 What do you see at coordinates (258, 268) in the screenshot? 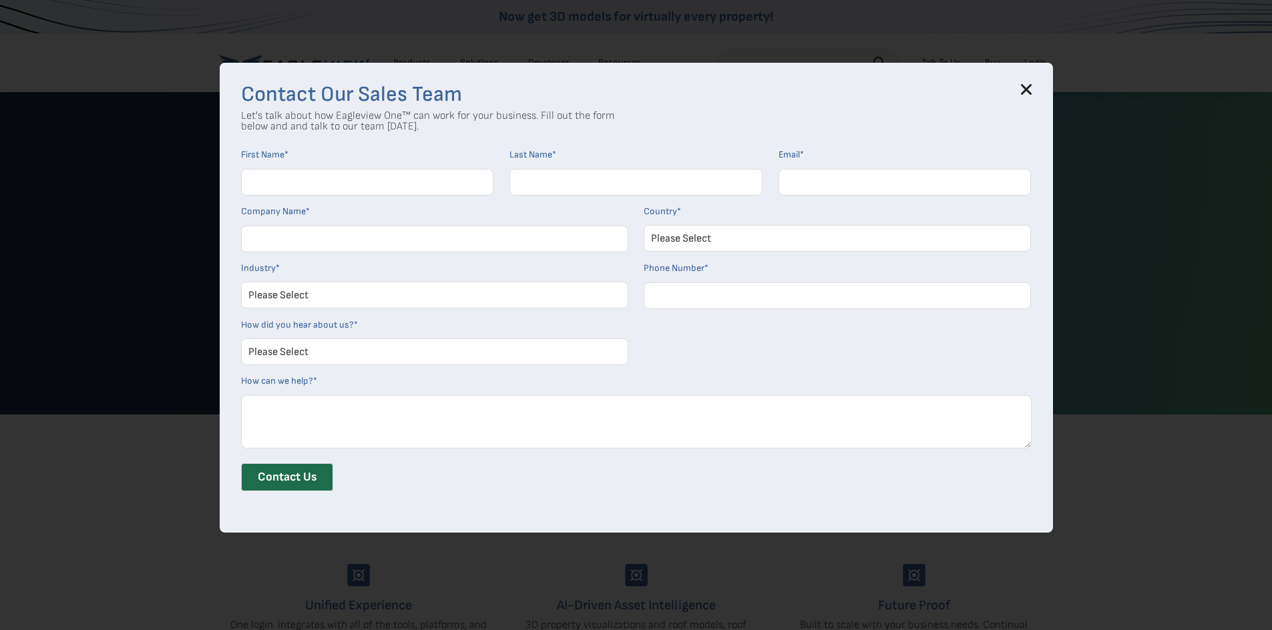
I see `span: Industry` at bounding box center [258, 268].